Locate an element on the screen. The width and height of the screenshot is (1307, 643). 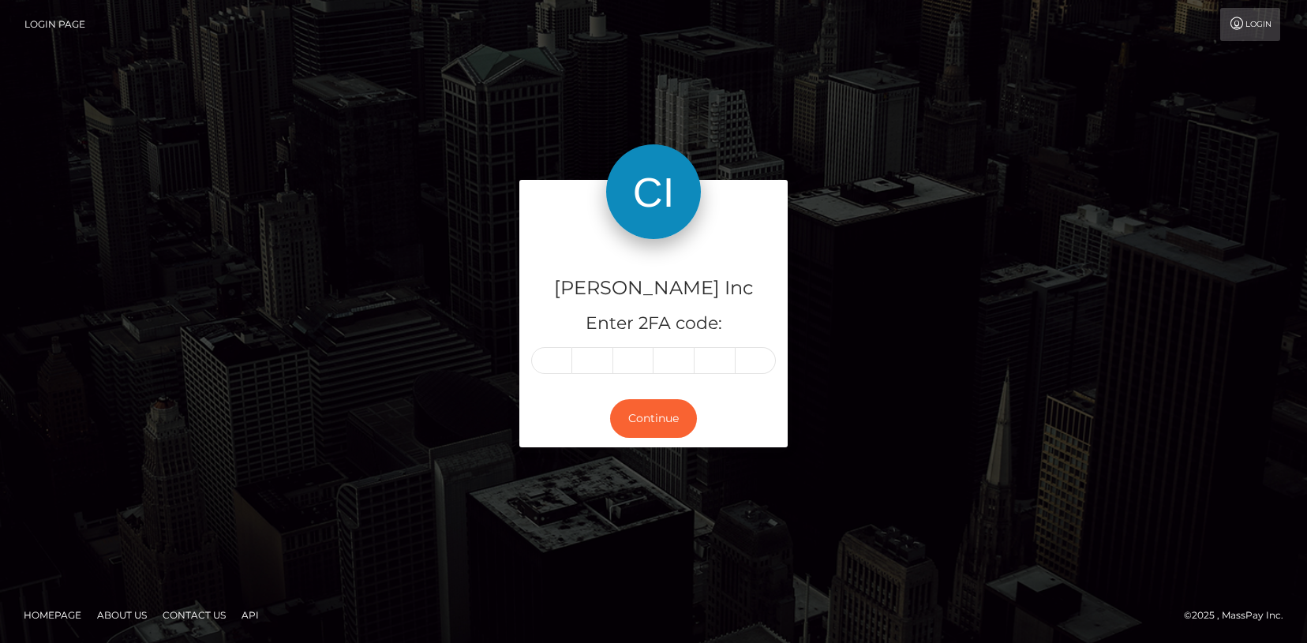
a: Contact Us is located at coordinates (194, 615).